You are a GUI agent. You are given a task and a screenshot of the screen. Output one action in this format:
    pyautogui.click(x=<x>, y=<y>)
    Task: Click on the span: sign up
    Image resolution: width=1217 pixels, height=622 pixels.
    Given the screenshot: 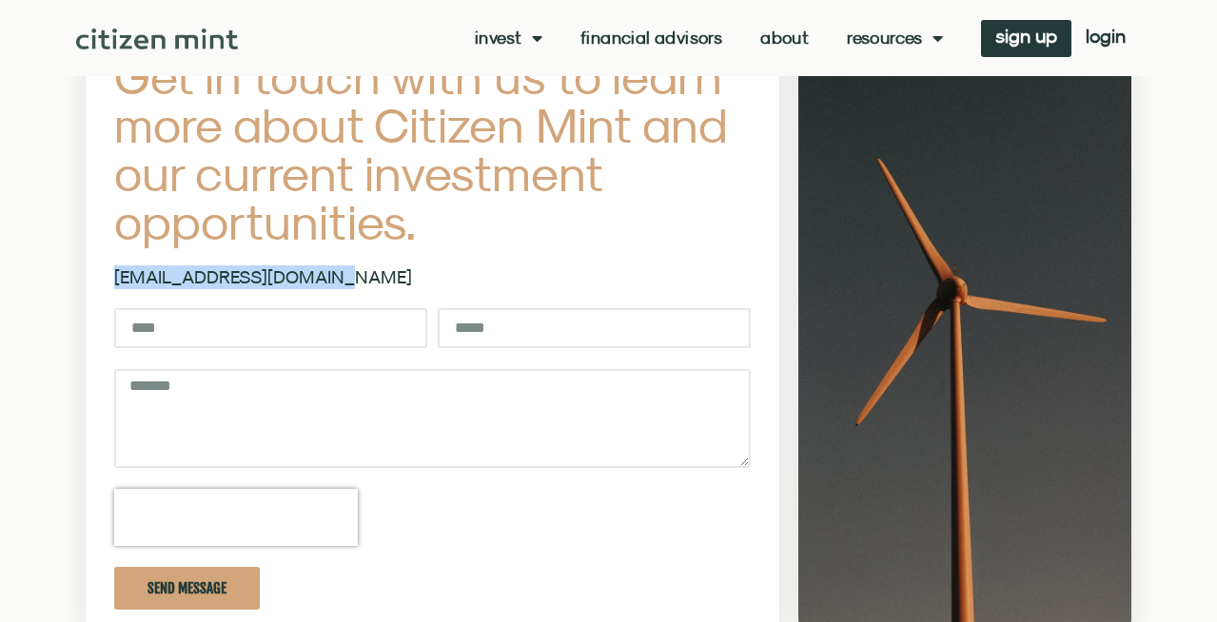 What is the action you would take?
    pyautogui.click(x=1026, y=36)
    